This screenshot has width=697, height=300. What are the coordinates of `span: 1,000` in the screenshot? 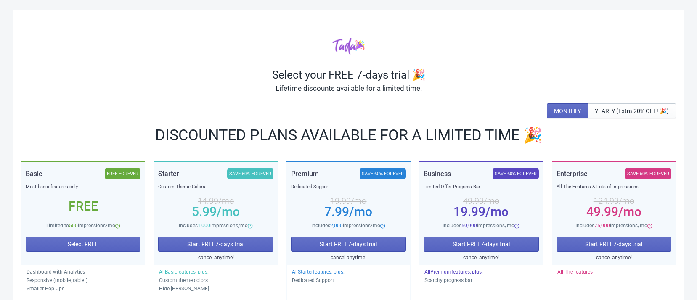 It's located at (204, 226).